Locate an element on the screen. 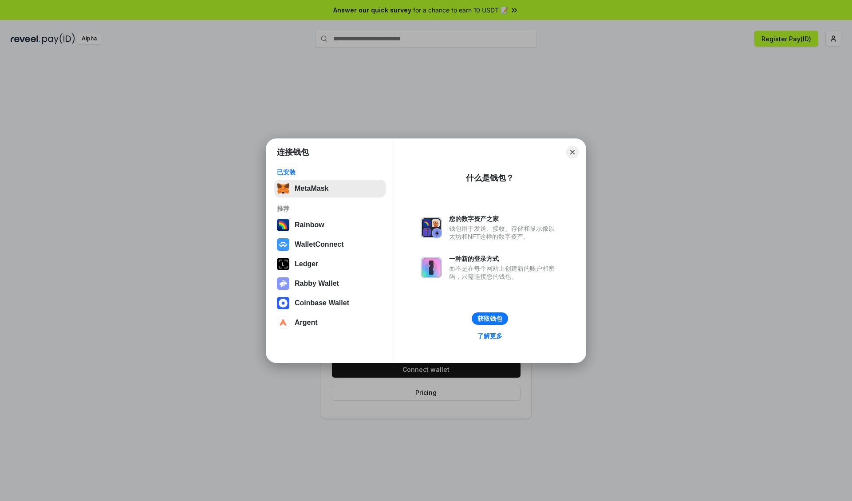 The width and height of the screenshot is (852, 501). div: 钱包用于发送、接收、存储和显示像以太坊和NFT这样的数字资产。 is located at coordinates (504, 232).